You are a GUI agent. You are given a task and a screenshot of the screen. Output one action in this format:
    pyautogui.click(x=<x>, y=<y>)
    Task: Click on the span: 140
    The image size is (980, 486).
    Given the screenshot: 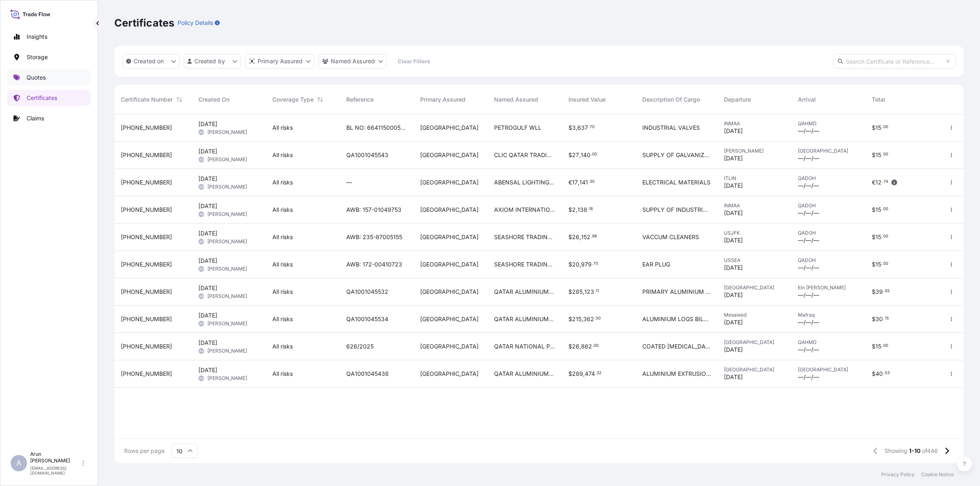 What is the action you would take?
    pyautogui.click(x=586, y=155)
    